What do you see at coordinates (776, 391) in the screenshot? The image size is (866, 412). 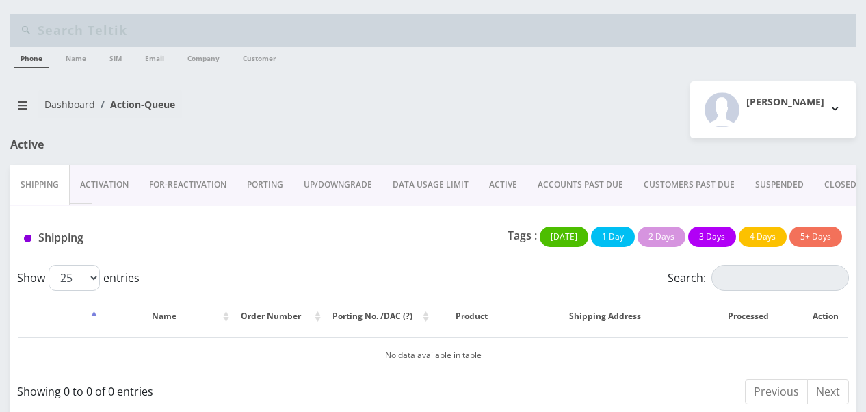 I see `a: Previous` at bounding box center [776, 391].